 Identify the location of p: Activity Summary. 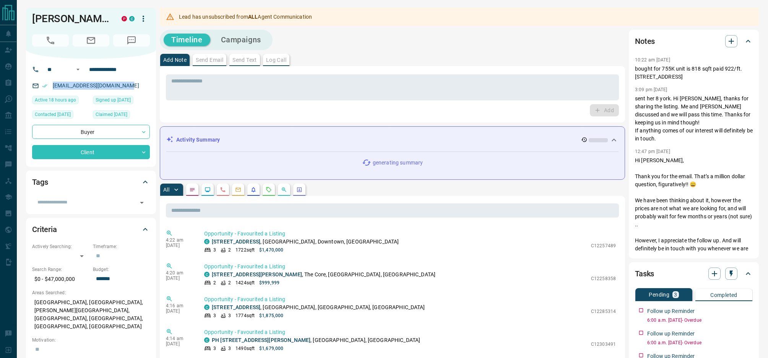
(198, 140).